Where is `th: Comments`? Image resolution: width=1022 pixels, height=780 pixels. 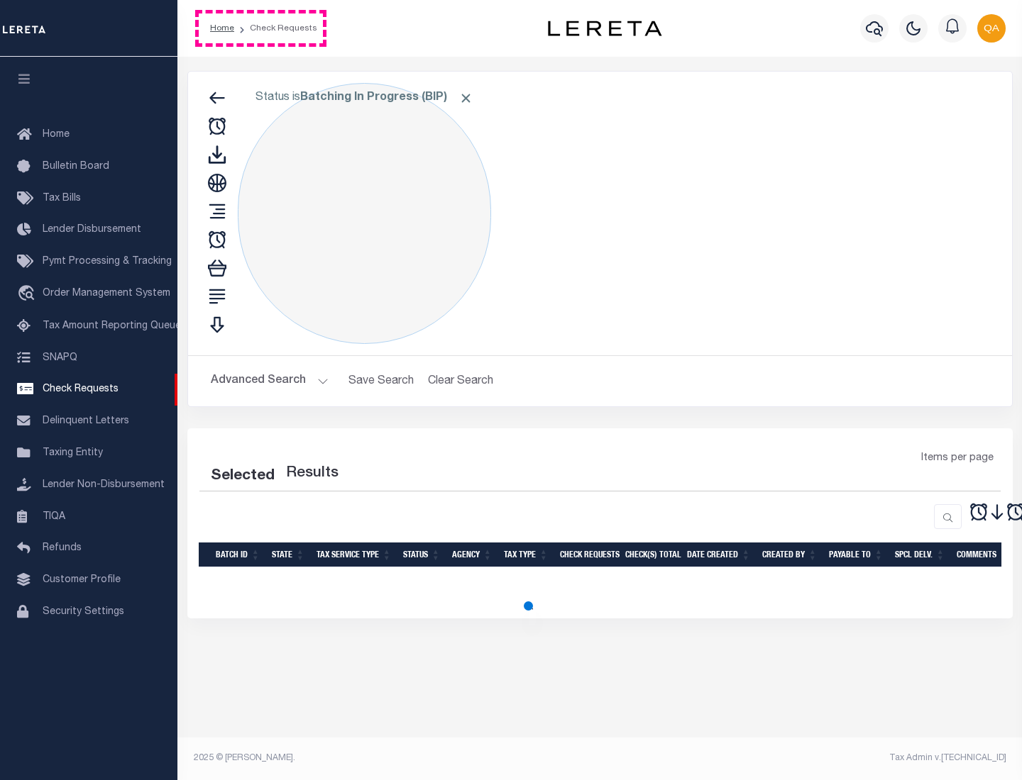
th: Comments is located at coordinates (982, 555).